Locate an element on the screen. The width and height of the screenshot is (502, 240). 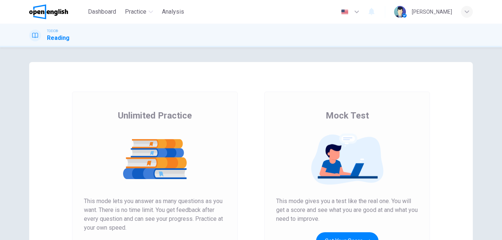
span: Dashboard is located at coordinates (102, 12).